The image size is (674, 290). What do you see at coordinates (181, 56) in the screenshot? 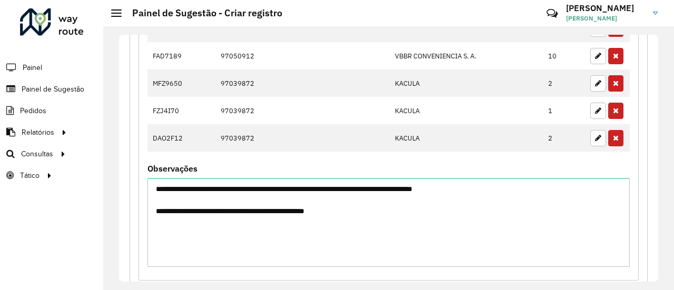
I see `td: FAD7189` at bounding box center [181, 56].